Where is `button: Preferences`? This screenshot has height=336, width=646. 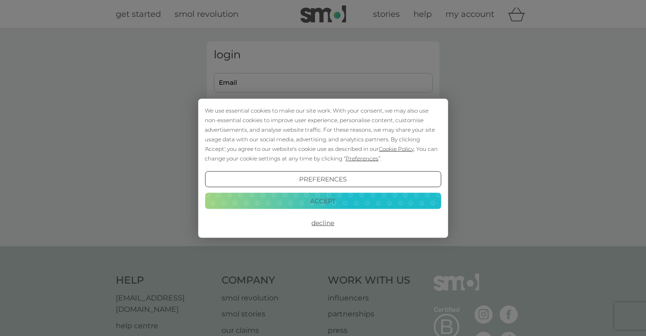
button: Preferences is located at coordinates (323, 179).